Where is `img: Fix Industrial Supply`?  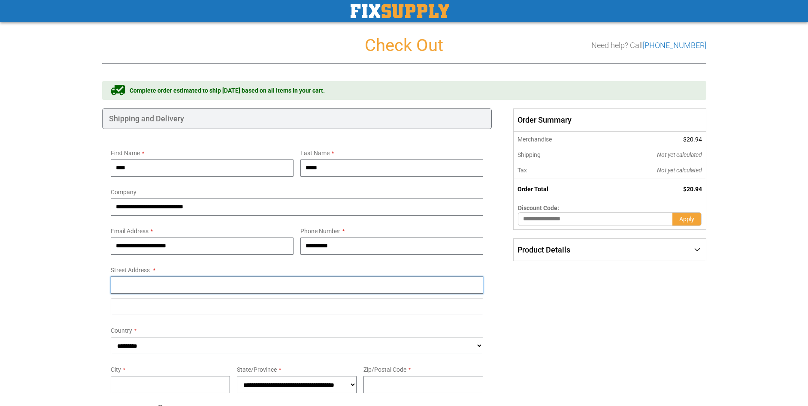
img: Fix Industrial Supply is located at coordinates (400, 11).